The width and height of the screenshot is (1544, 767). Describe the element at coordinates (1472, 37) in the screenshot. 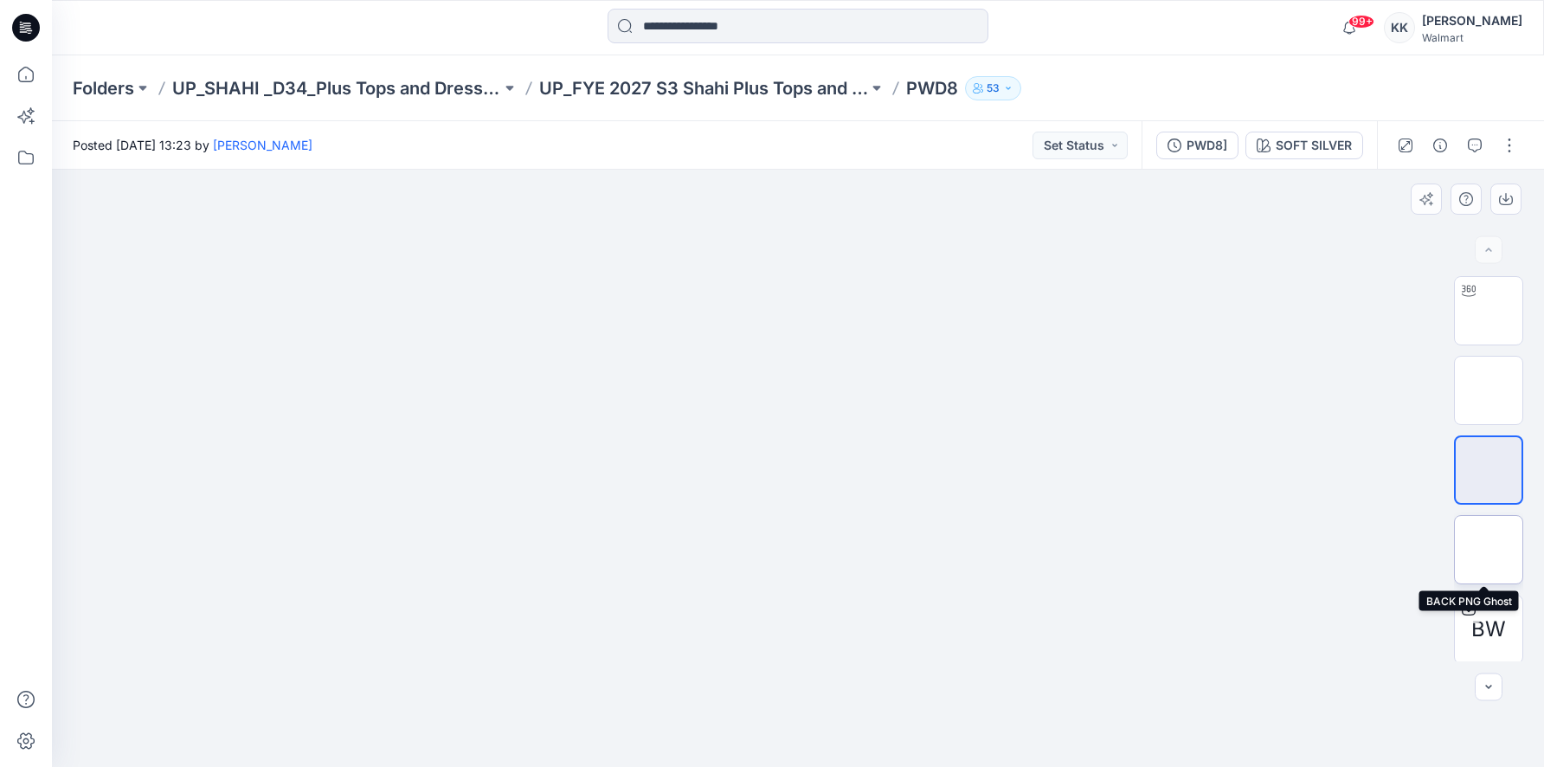

I see `div: Walmart` at that location.